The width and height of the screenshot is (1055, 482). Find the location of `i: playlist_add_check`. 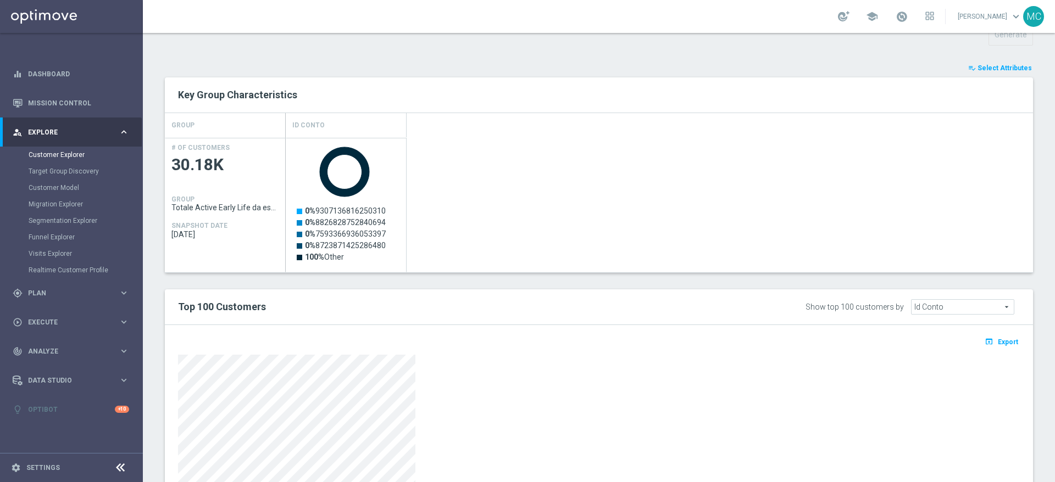

i: playlist_add_check is located at coordinates (972, 68).